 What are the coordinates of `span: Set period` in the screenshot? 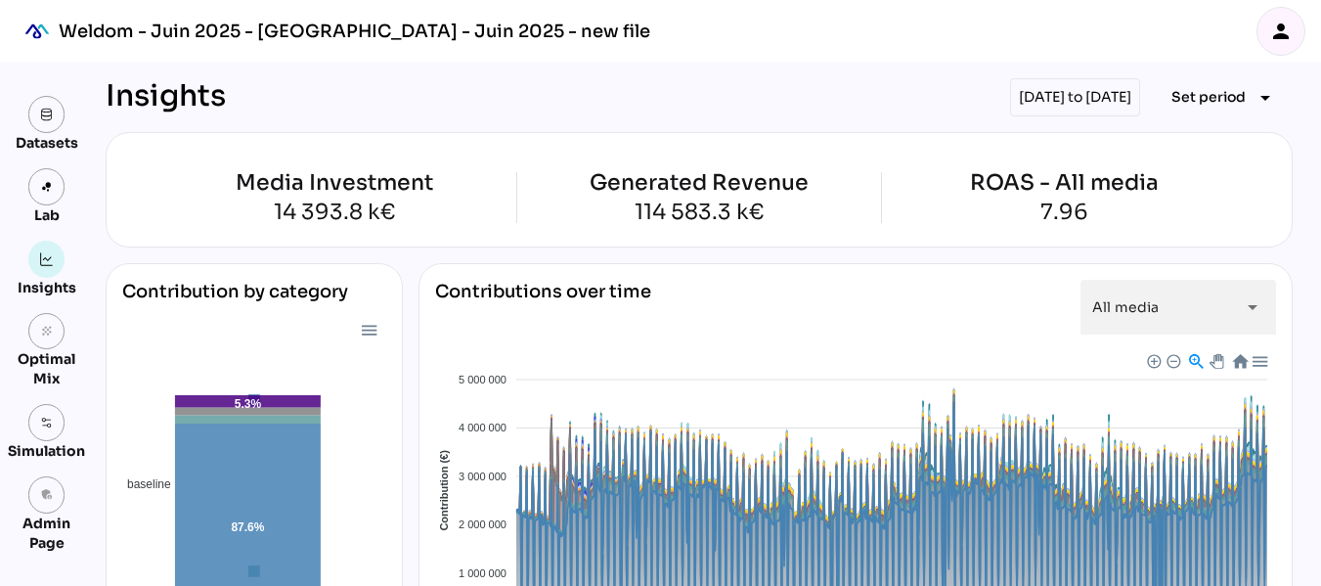 It's located at (1209, 97).